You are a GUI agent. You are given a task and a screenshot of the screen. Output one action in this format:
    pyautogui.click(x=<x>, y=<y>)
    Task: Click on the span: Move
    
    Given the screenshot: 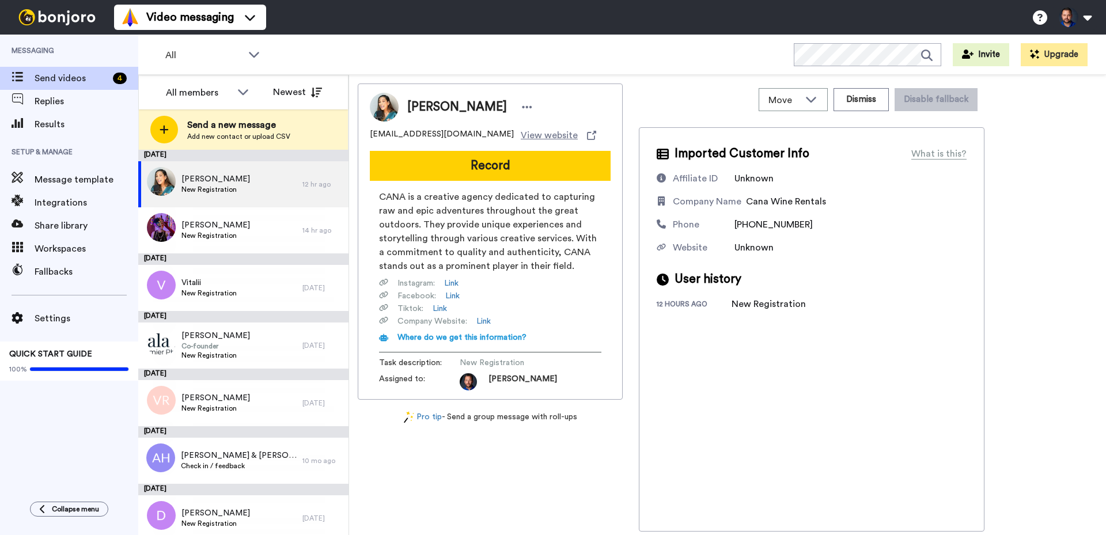 What is the action you would take?
    pyautogui.click(x=784, y=100)
    